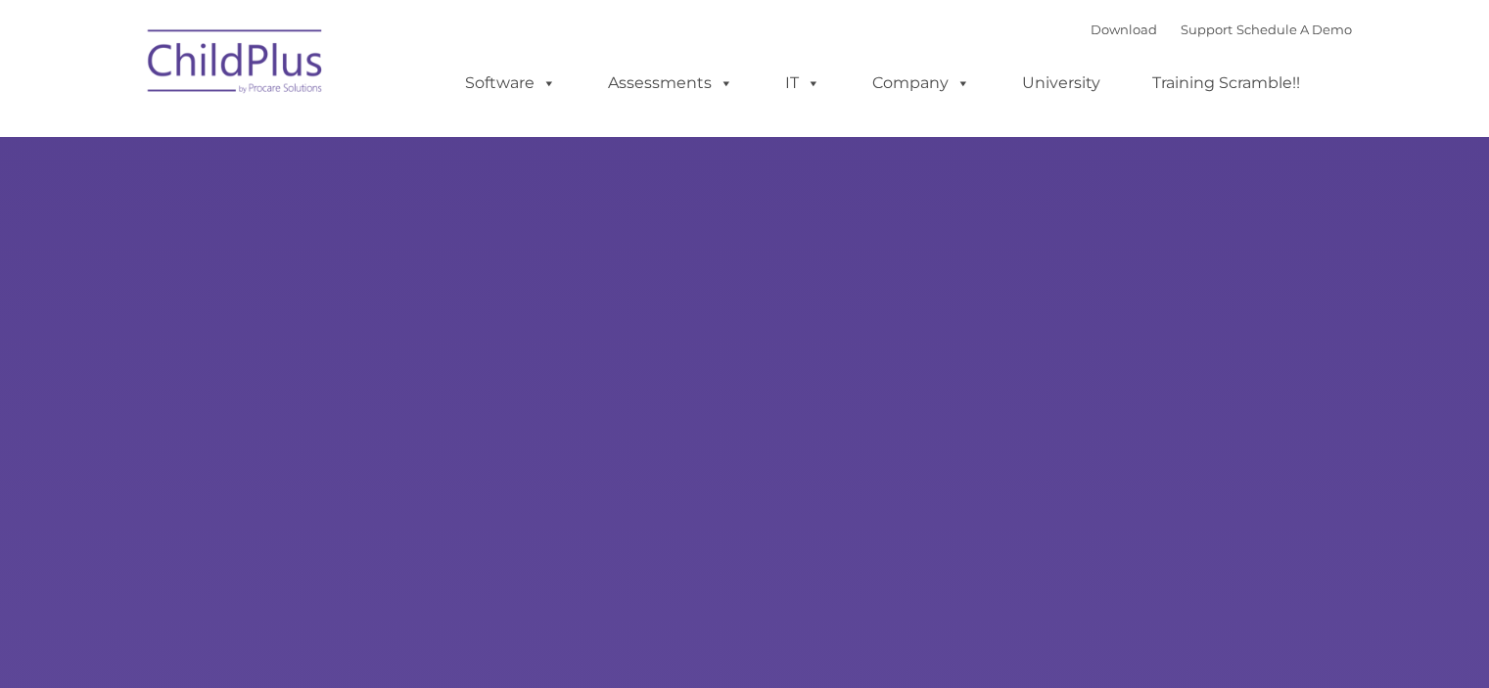  Describe the element at coordinates (1206, 29) in the screenshot. I see `a: Support` at that location.